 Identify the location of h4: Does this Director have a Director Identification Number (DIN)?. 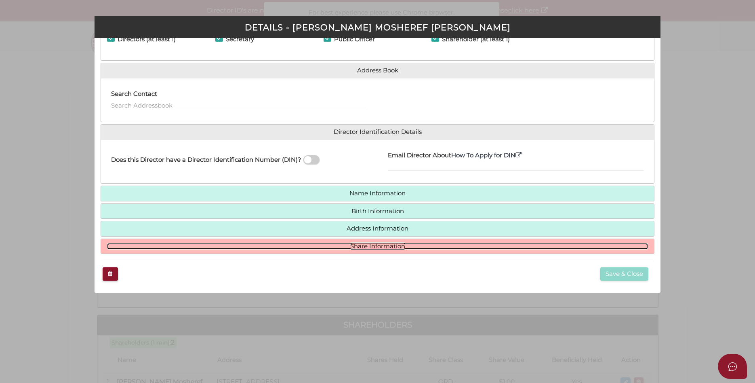
(206, 160).